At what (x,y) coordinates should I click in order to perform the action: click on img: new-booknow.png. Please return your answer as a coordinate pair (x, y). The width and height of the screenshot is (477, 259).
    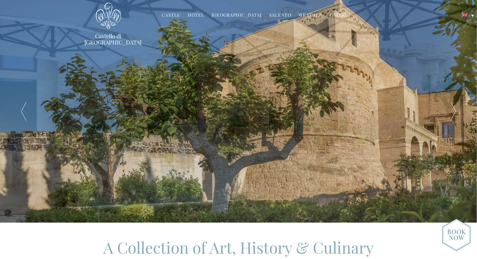
    Looking at the image, I should click on (456, 235).